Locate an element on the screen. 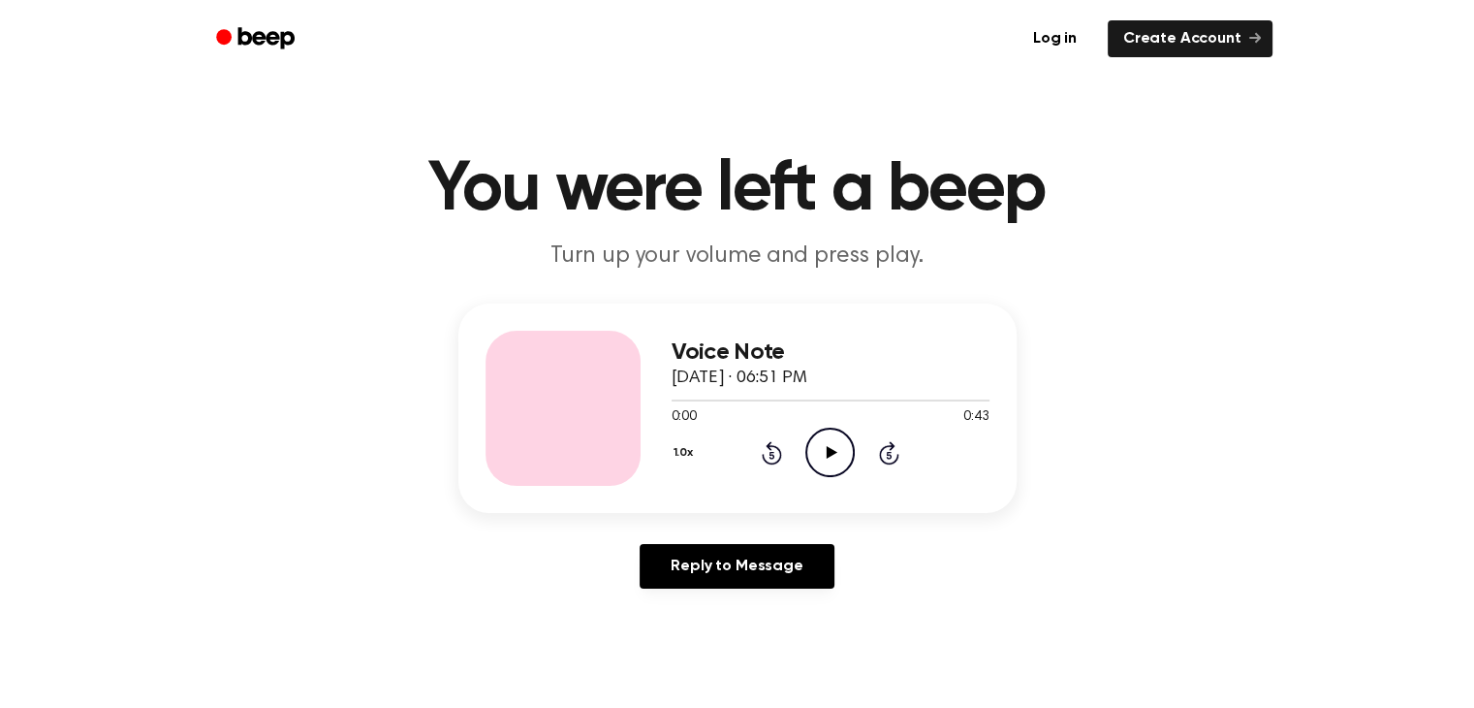  span: 0:43 is located at coordinates (976, 417).